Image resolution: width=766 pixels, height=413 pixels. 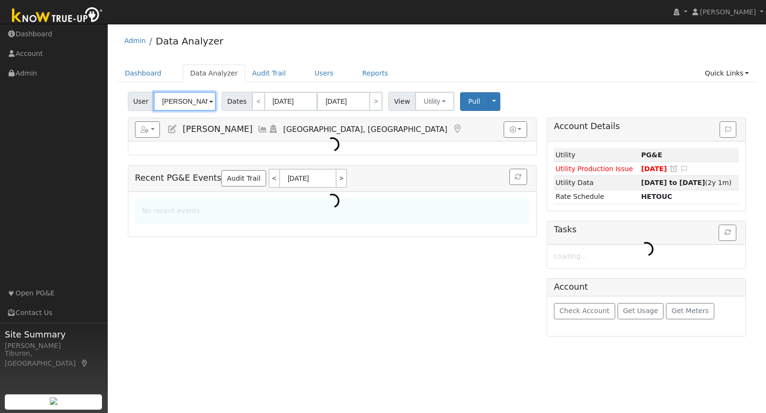 I want to click on h5: Account, so click(x=570, y=287).